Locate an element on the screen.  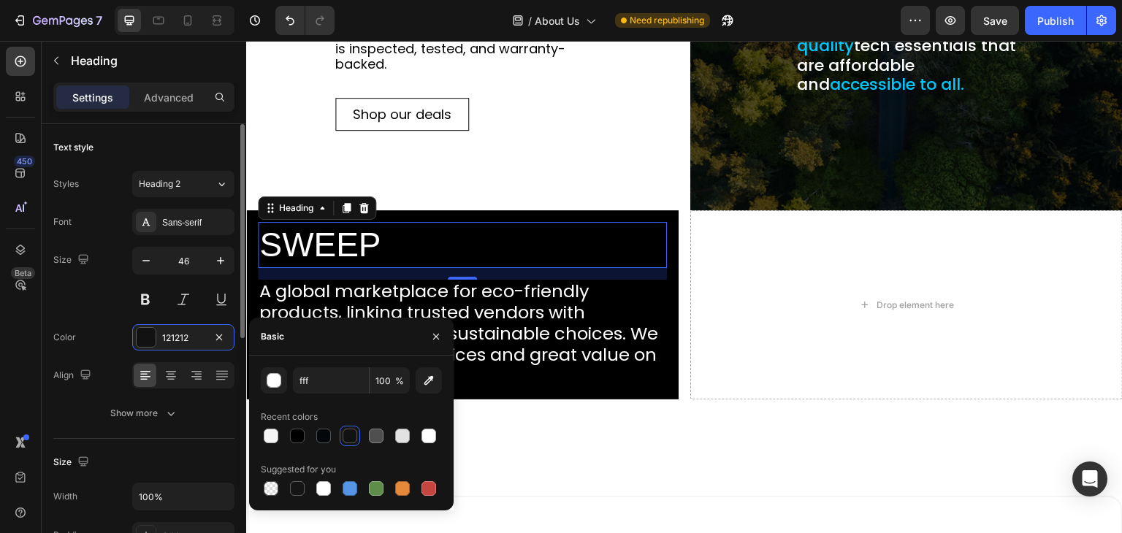
div: Sans-serif is located at coordinates (196, 223).